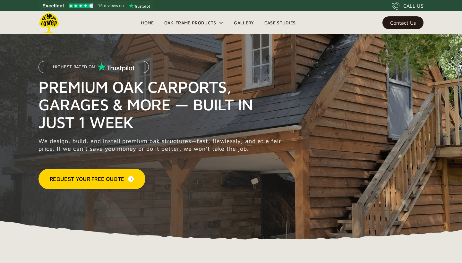 This screenshot has height=263, width=462. I want to click on a: Gallery, so click(244, 23).